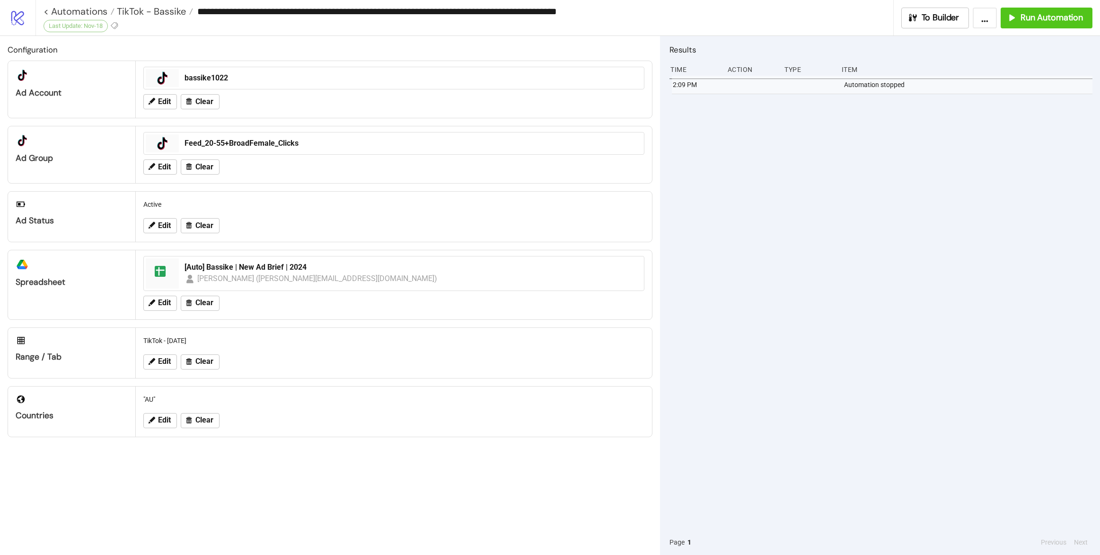 The width and height of the screenshot is (1100, 555). What do you see at coordinates (394, 399) in the screenshot?
I see `div: "AU"` at bounding box center [394, 399].